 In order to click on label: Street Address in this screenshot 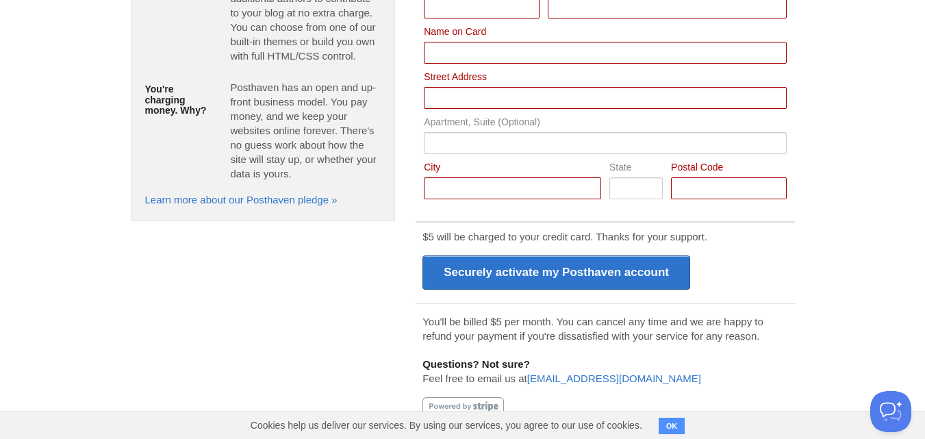, I will do `click(604, 78)`.